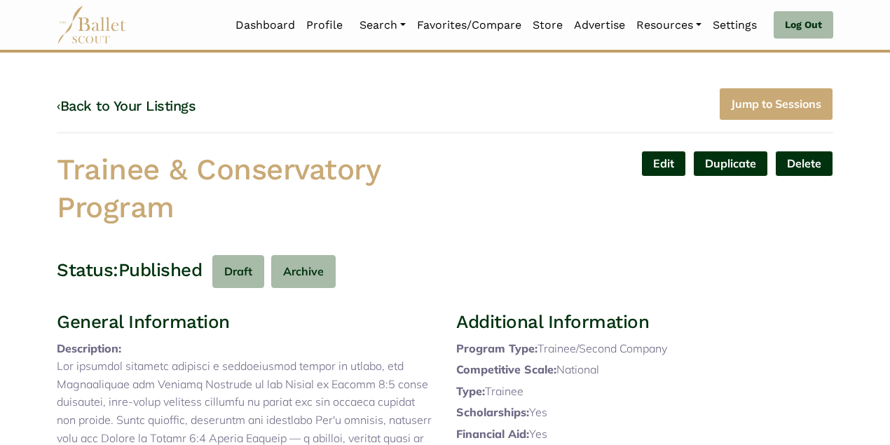 Image resolution: width=890 pixels, height=445 pixels. What do you see at coordinates (645, 349) in the screenshot?
I see `p: Trainee/Second Company` at bounding box center [645, 349].